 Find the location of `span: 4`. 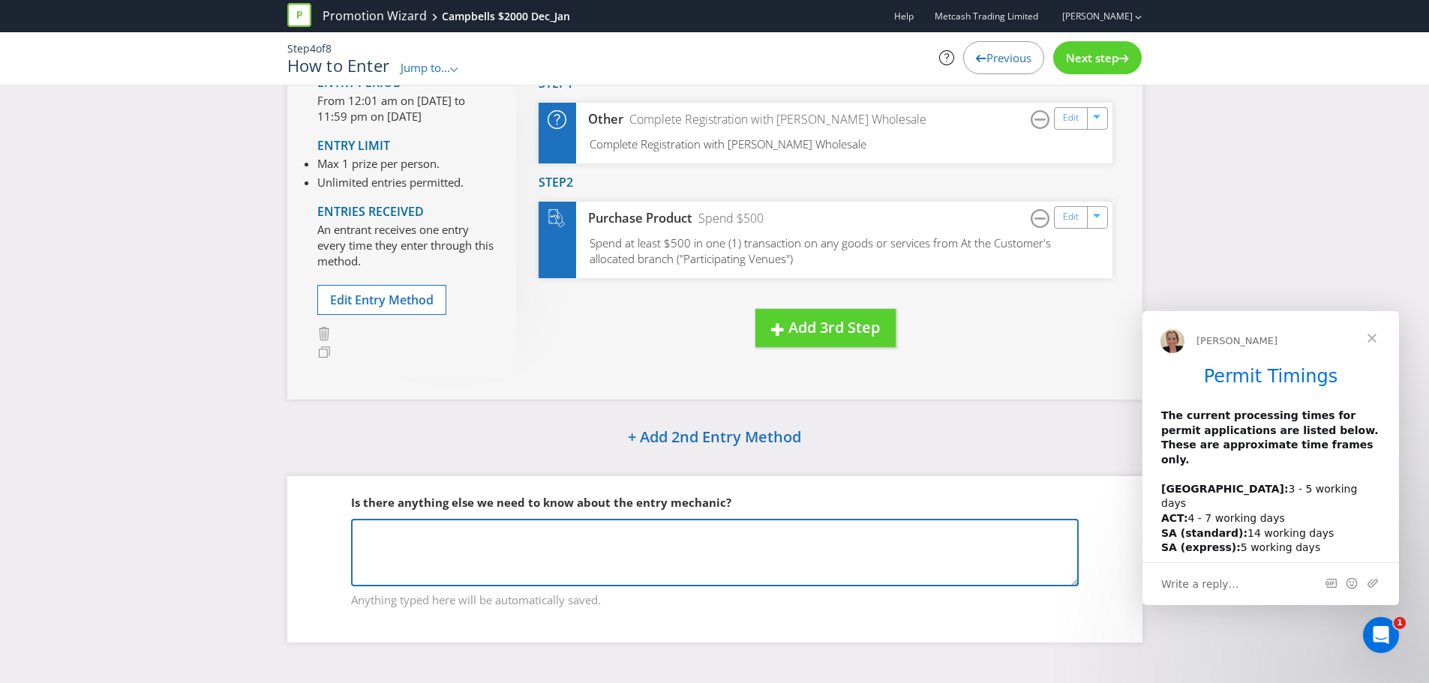

span: 4 is located at coordinates (313, 48).